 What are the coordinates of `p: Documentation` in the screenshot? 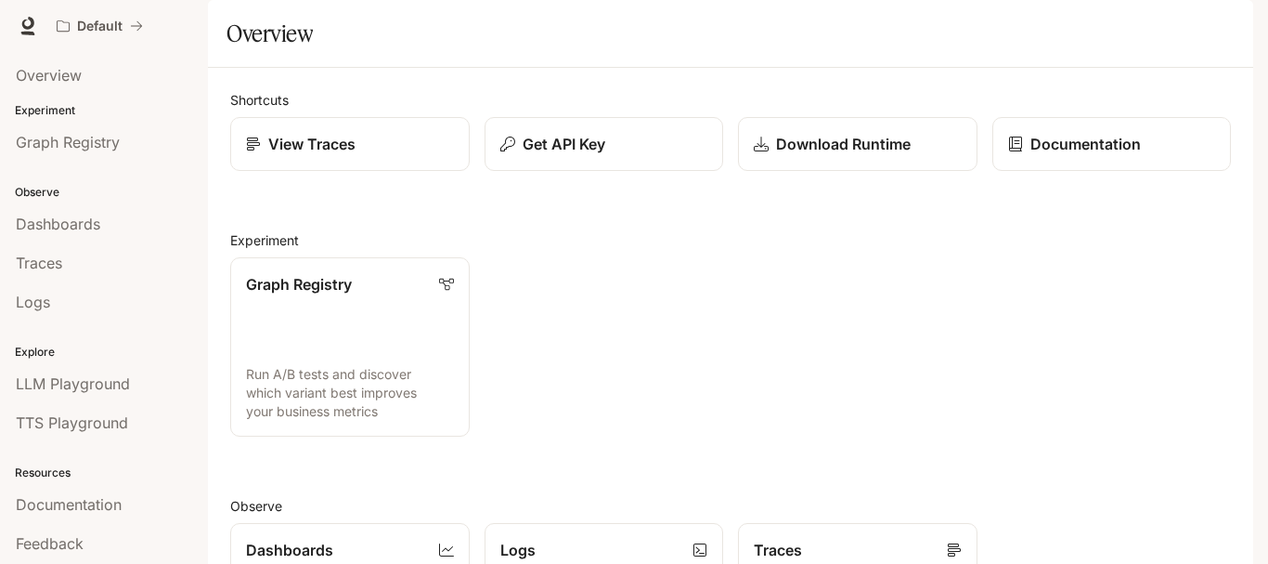 It's located at (1085, 144).